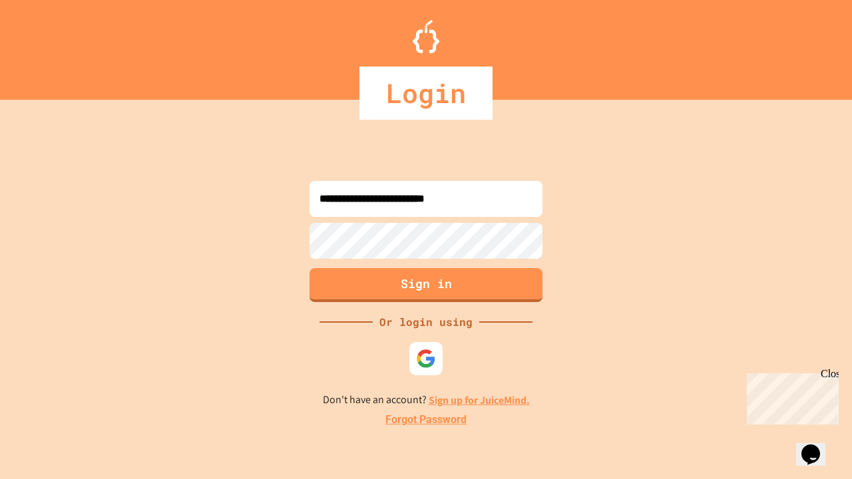  What do you see at coordinates (426, 359) in the screenshot?
I see `img: google-icon.svg` at bounding box center [426, 359].